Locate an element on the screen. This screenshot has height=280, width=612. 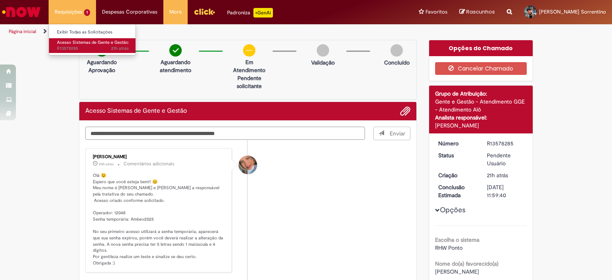
dt: Conclusão Estimada is located at coordinates (456, 191).